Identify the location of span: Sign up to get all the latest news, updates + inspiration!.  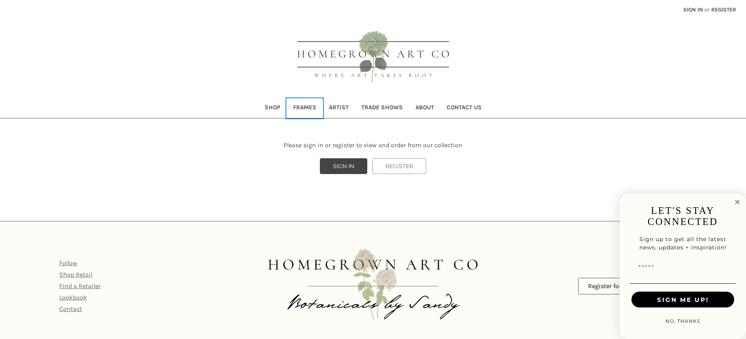
(683, 243).